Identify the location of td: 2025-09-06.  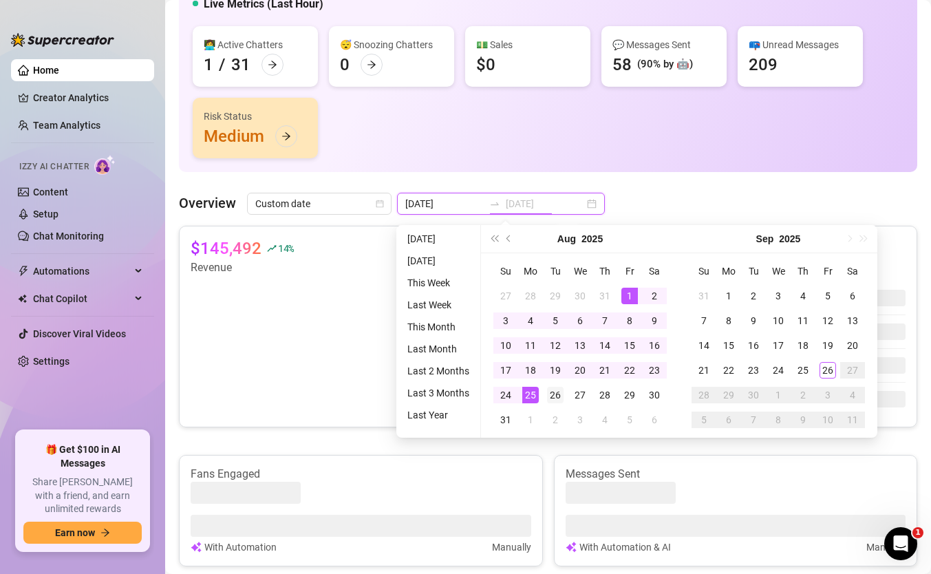
(852, 296).